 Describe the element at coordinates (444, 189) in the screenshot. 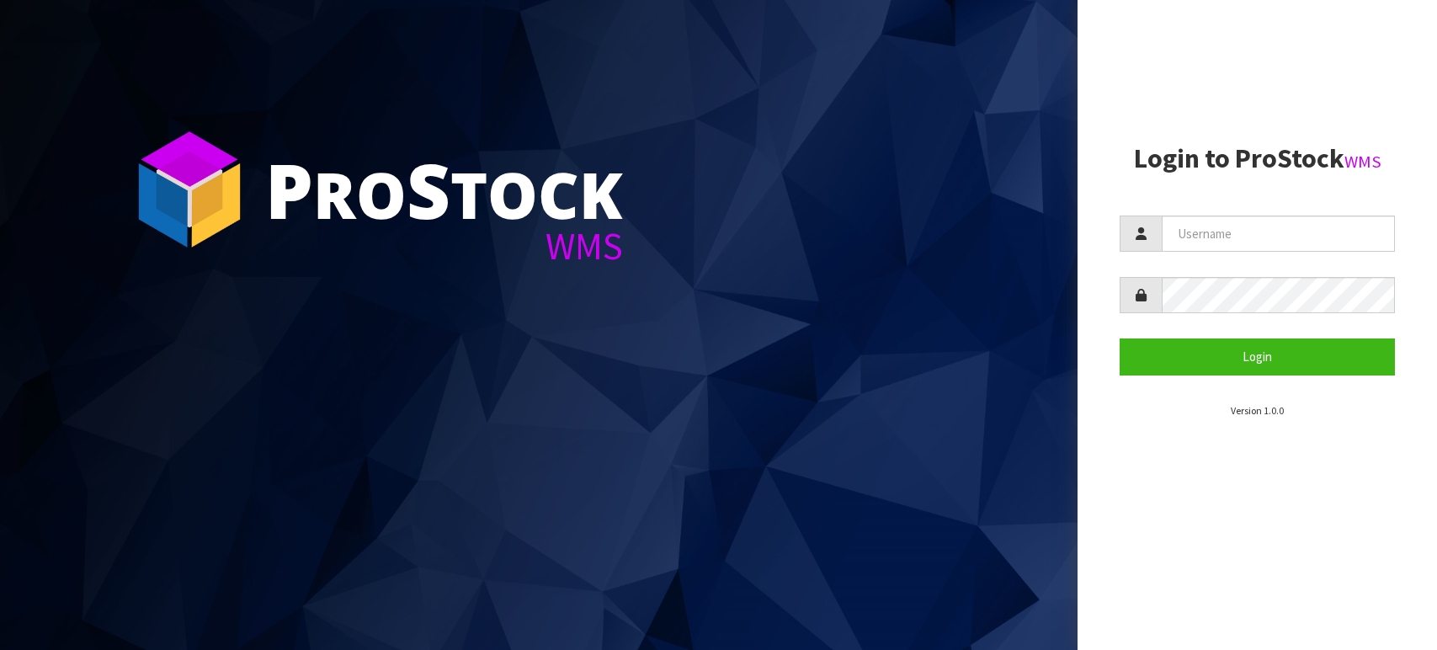

I see `div: ro tock` at that location.